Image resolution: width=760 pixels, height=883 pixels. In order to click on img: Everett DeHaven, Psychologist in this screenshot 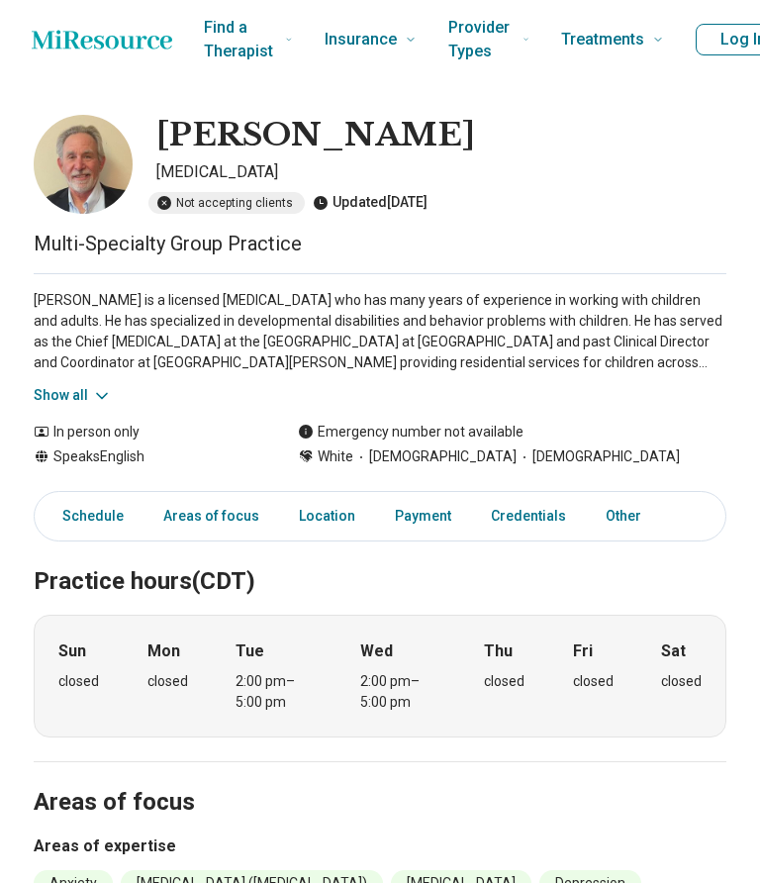, I will do `click(83, 164)`.